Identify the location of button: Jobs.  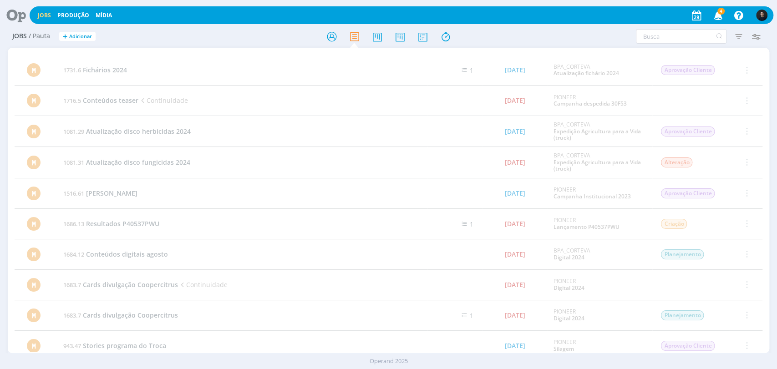
(44, 15).